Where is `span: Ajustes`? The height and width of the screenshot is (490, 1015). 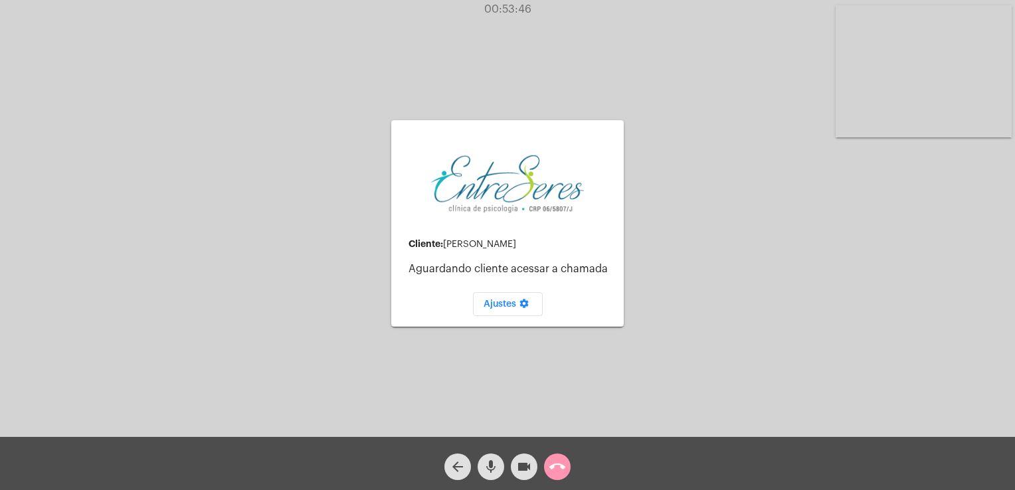
span: Ajustes is located at coordinates (508, 304).